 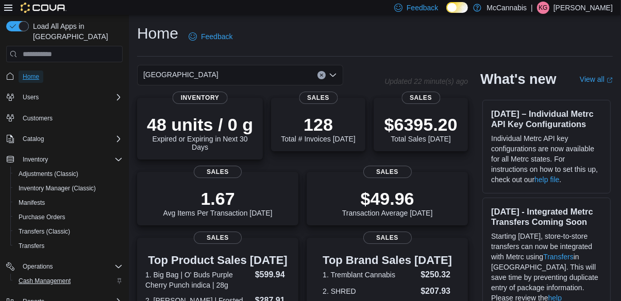 What do you see at coordinates (321, 75) in the screenshot?
I see `button: Clear input` at bounding box center [321, 75].